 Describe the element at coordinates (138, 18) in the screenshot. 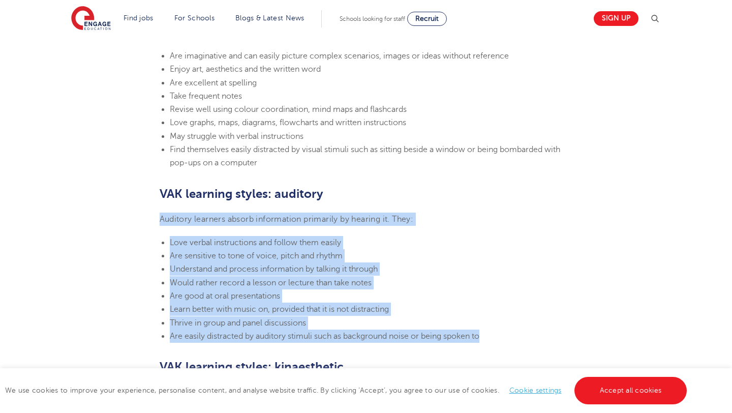

I see `a: Find jobs` at that location.